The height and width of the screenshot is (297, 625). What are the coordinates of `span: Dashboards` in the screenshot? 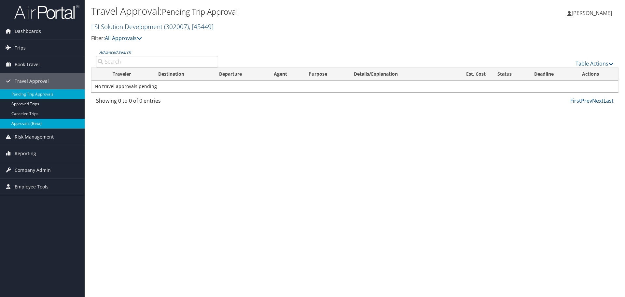 It's located at (28, 31).